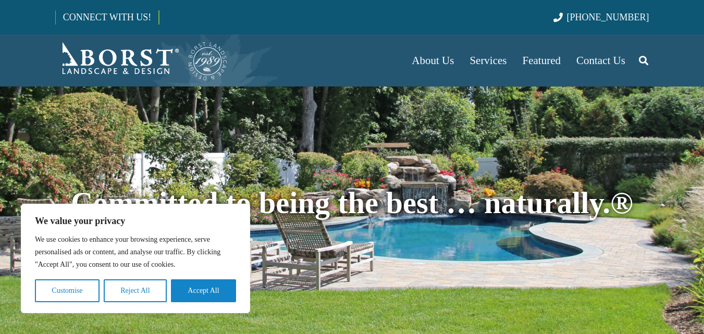  What do you see at coordinates (643, 60) in the screenshot?
I see `a: Search` at bounding box center [643, 60].